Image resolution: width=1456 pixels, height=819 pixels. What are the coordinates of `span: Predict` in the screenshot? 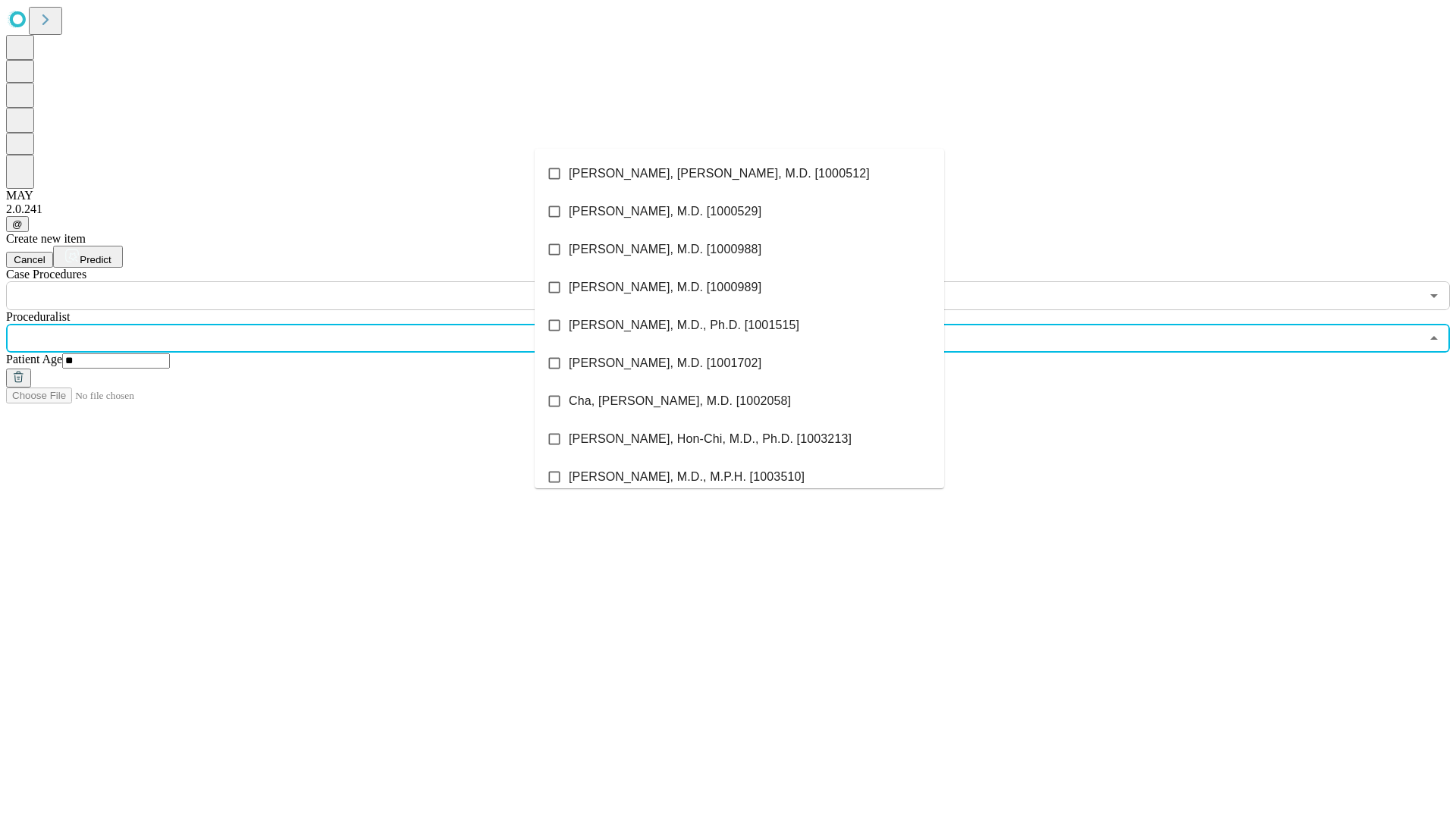 It's located at (94, 260).